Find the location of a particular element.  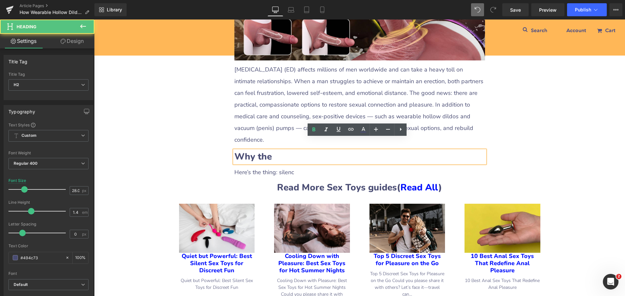

div: Text Color is located at coordinates (48, 246).